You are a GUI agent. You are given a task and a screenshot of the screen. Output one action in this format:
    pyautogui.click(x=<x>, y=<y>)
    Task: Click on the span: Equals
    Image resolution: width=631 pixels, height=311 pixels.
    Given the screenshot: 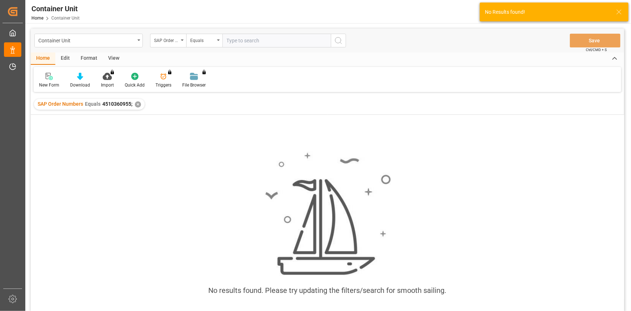 What is the action you would take?
    pyautogui.click(x=93, y=104)
    